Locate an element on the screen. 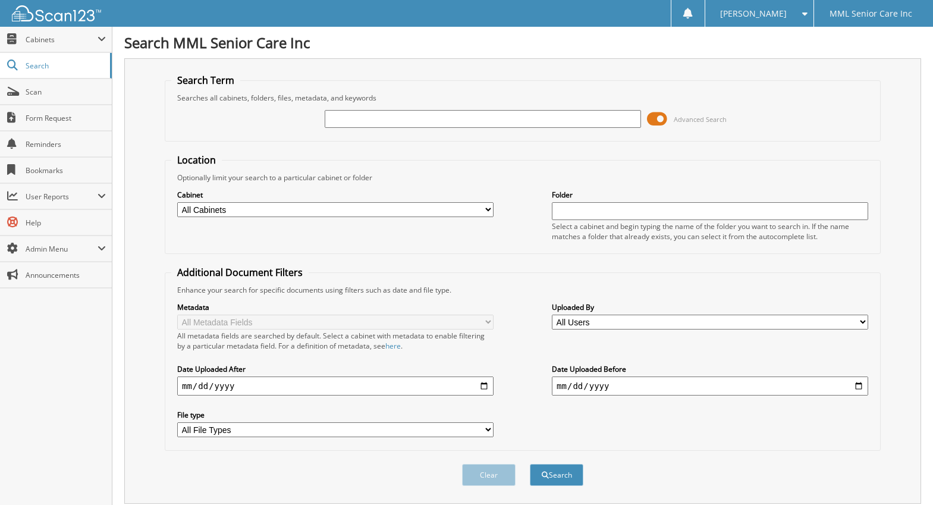 The image size is (933, 505). input: start is located at coordinates (335, 386).